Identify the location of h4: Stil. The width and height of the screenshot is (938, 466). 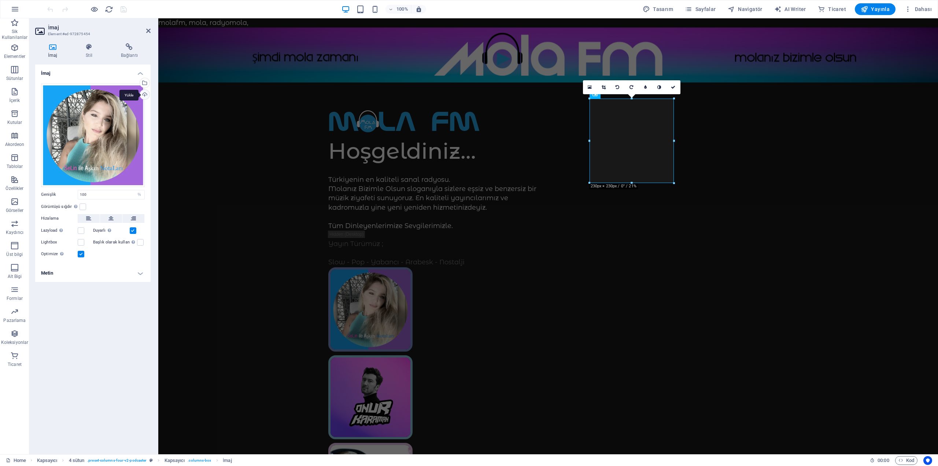
(91, 51).